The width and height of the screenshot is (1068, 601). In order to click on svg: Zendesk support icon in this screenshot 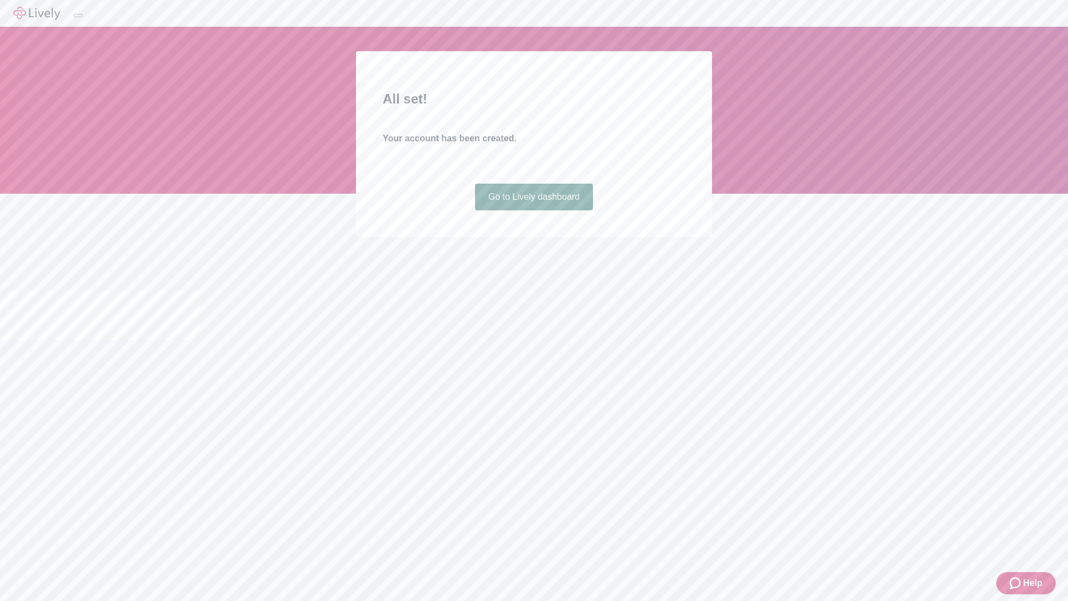, I will do `click(1016, 583)`.